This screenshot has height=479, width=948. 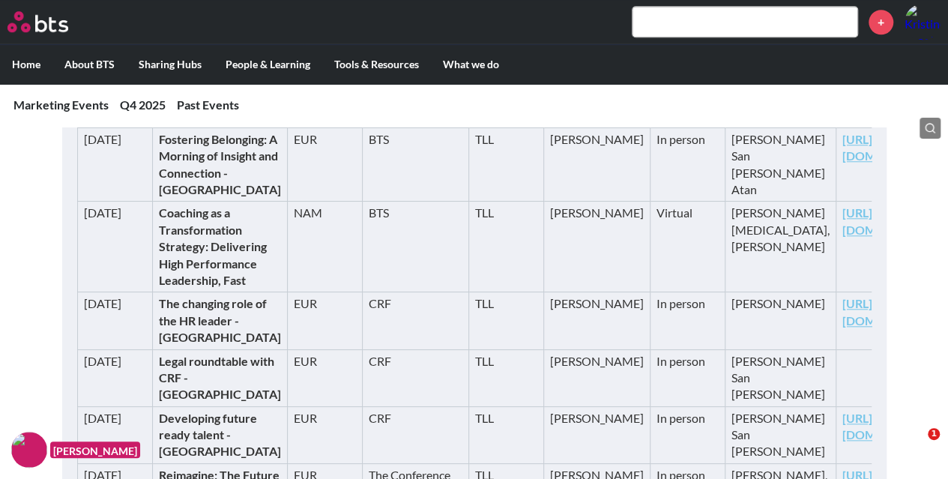 What do you see at coordinates (922, 22) in the screenshot?
I see `a: Profile` at bounding box center [922, 22].